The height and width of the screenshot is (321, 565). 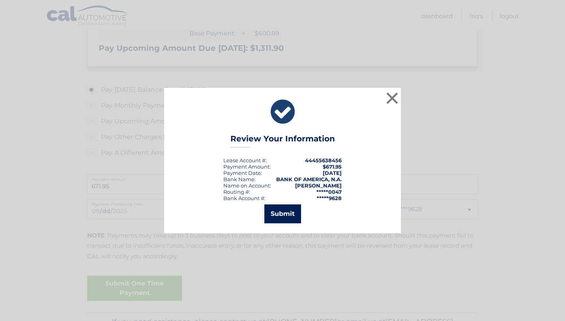 What do you see at coordinates (242, 173) in the screenshot?
I see `span: Payment Date` at bounding box center [242, 173].